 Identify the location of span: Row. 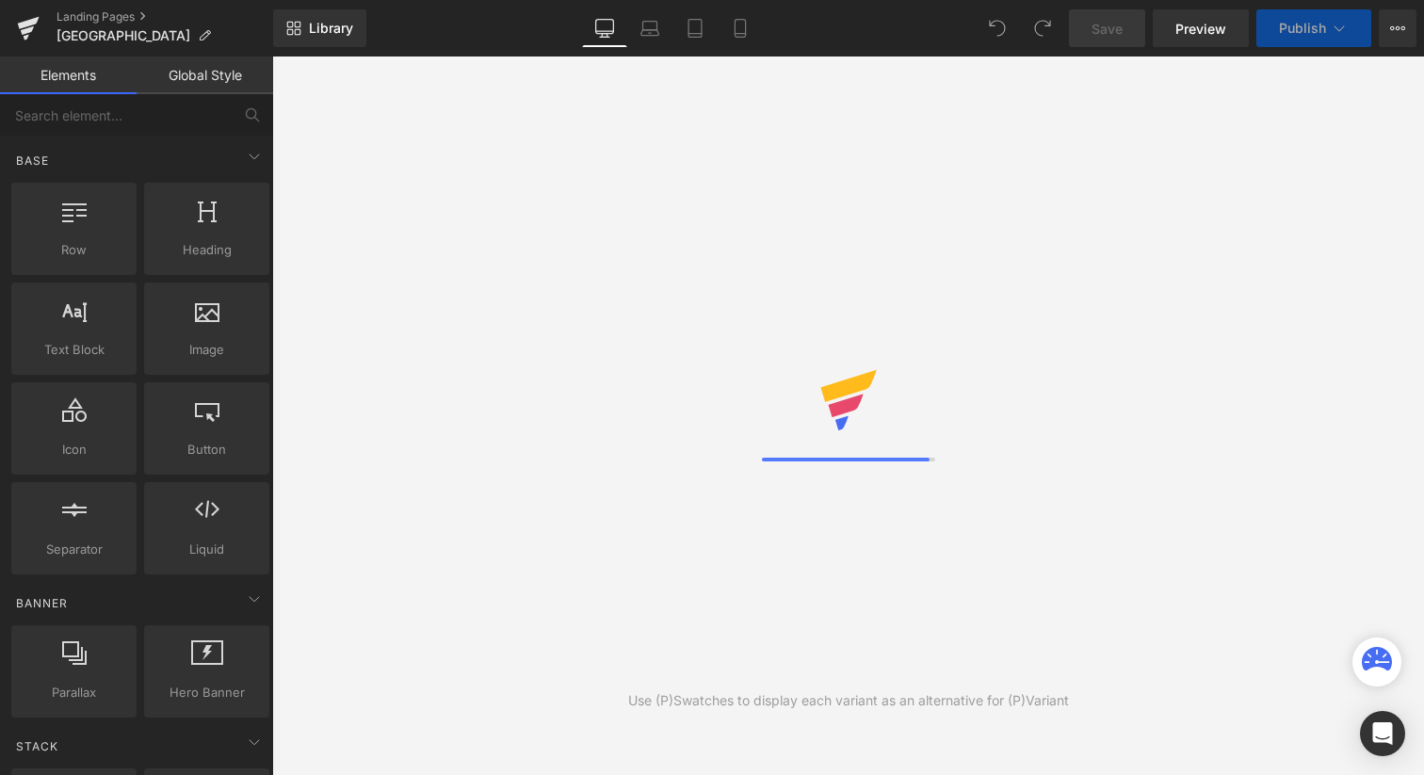
(73, 250).